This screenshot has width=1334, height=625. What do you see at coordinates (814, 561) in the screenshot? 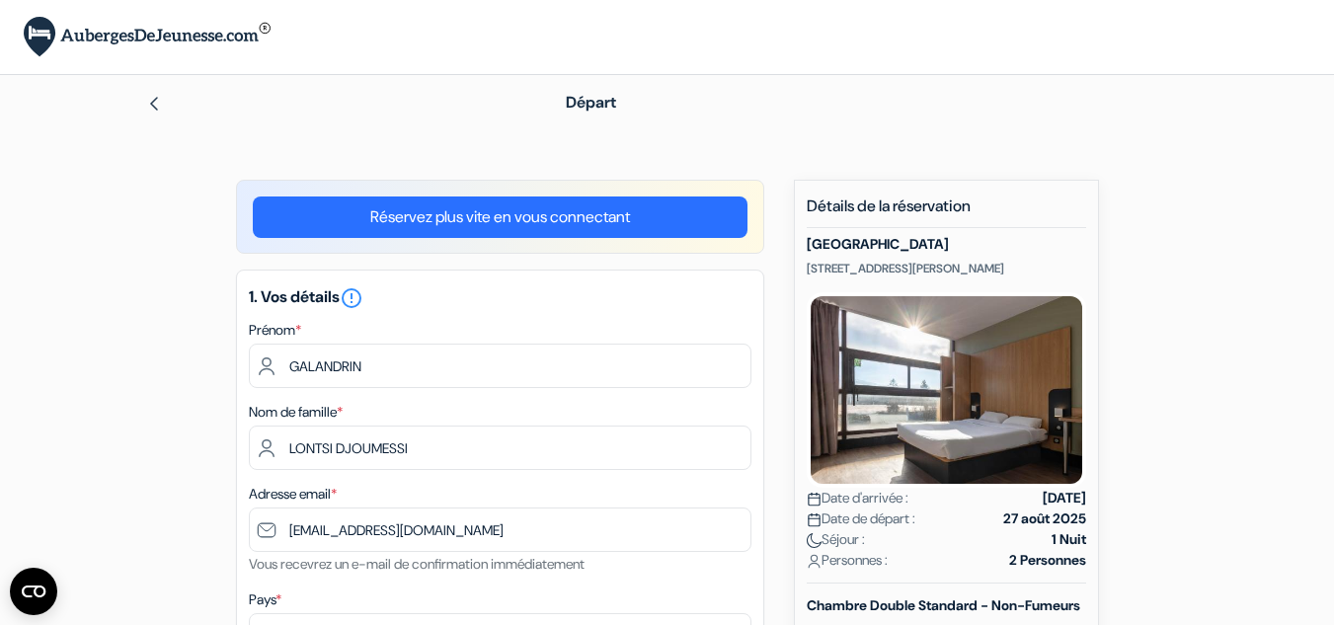
I see `img: user_icon.svg` at bounding box center [814, 561].